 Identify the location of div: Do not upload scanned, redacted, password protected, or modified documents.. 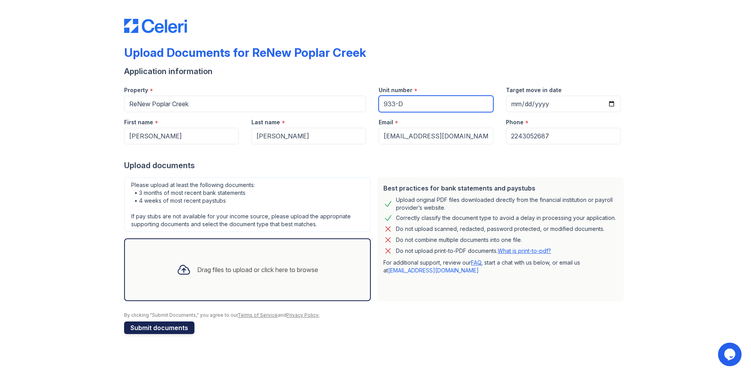
(500, 229).